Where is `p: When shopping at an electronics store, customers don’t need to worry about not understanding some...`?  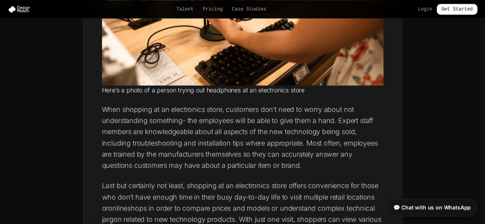
p: When shopping at an electronics store, customers don’t need to worry about not understanding some... is located at coordinates (243, 138).